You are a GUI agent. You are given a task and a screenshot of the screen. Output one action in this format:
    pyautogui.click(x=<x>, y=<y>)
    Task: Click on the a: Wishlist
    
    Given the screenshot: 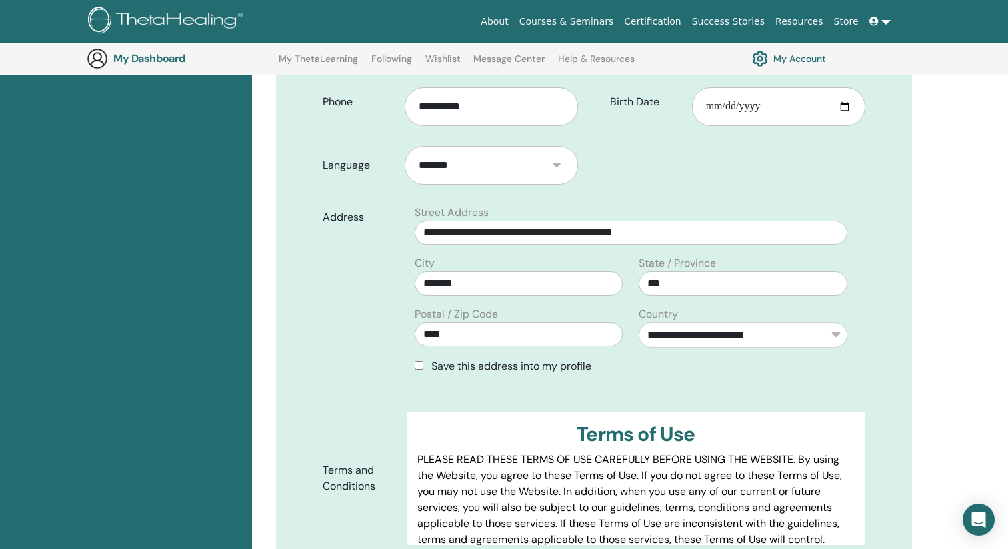 What is the action you would take?
    pyautogui.click(x=443, y=64)
    